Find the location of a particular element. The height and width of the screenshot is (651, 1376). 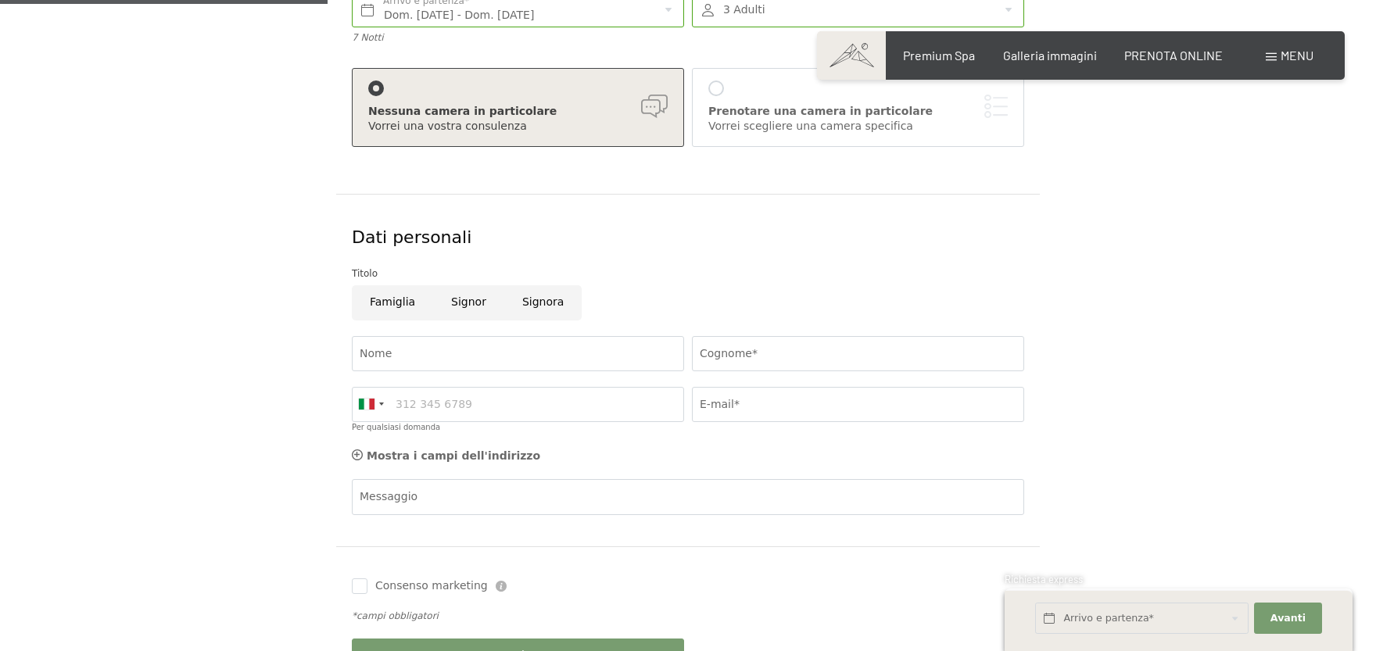

div: Vorrei una vostra consulenza is located at coordinates (518, 127).